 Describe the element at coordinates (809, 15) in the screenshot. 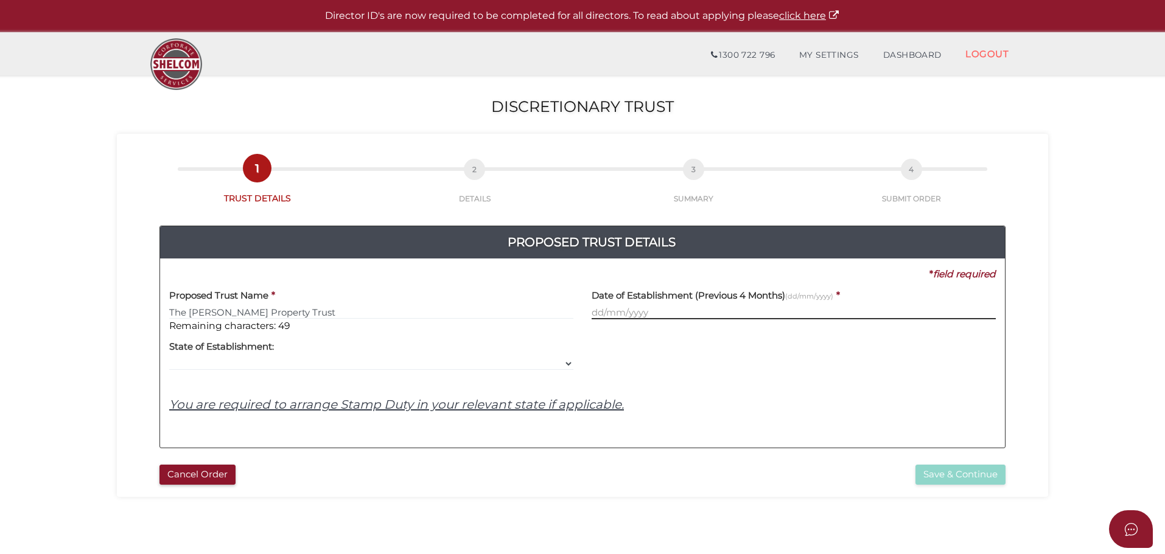

I see `a: click here` at that location.